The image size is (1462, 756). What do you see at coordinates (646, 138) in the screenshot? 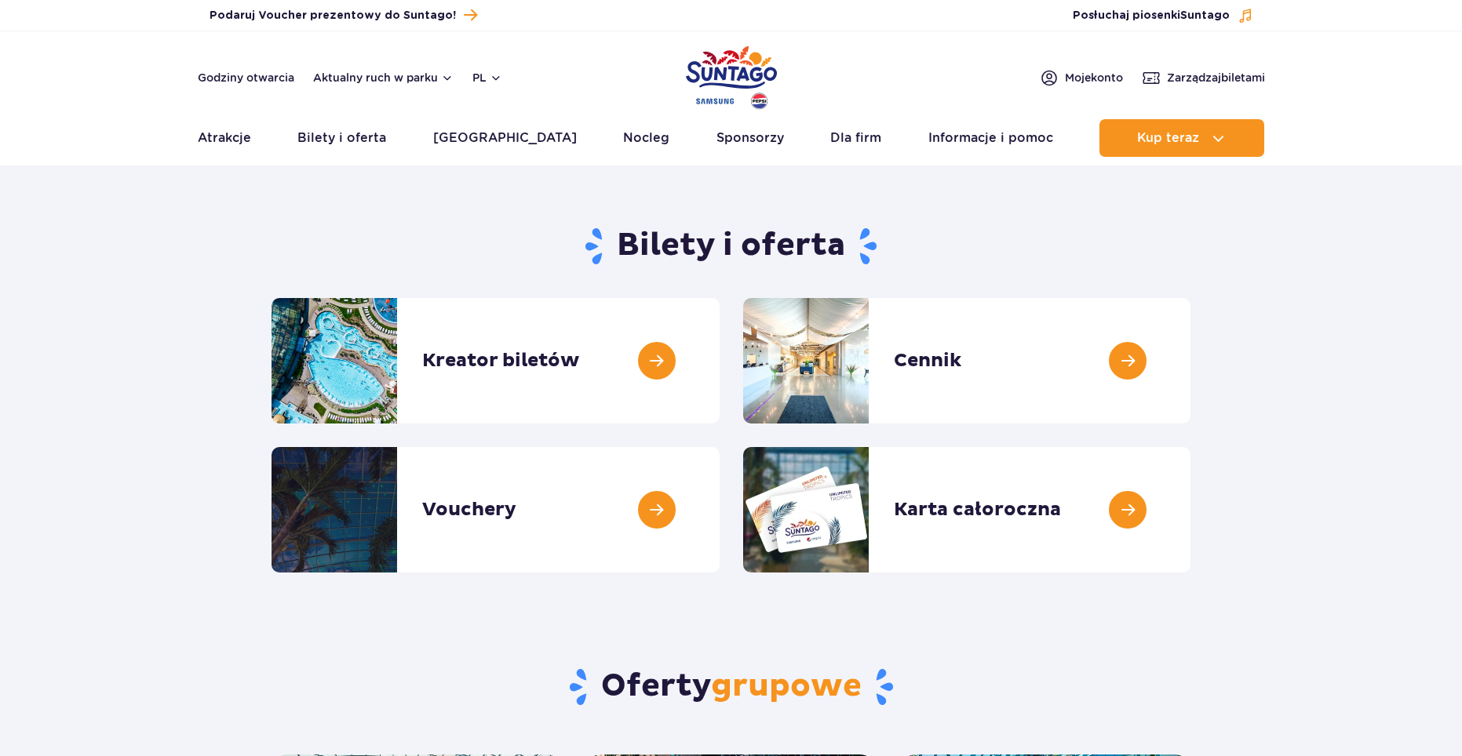
I see `a: Nocleg` at bounding box center [646, 138].